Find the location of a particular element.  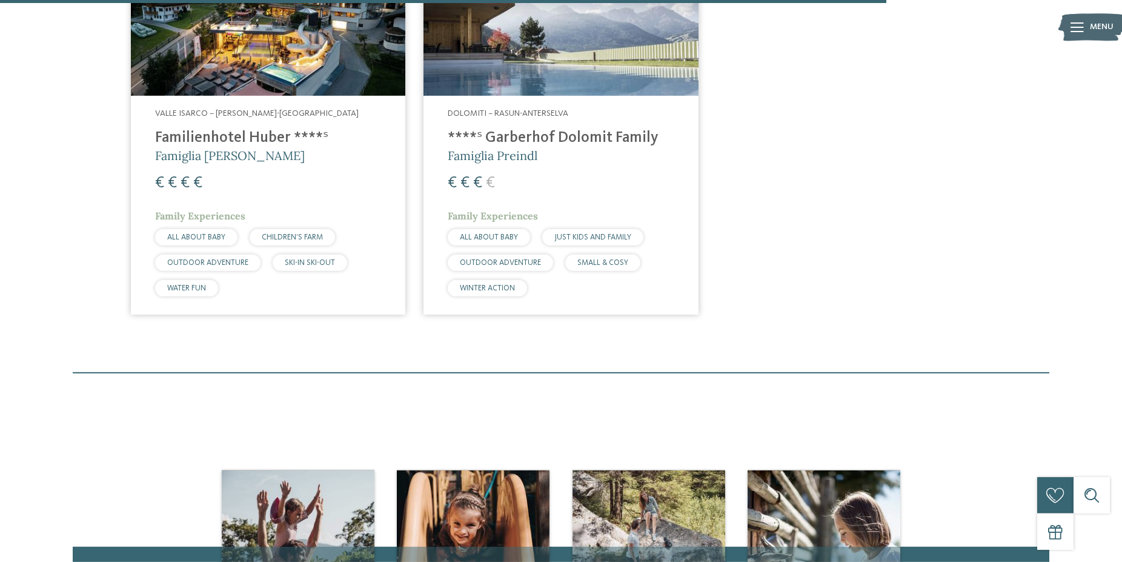

span: SMALL & COSY is located at coordinates (603, 262).